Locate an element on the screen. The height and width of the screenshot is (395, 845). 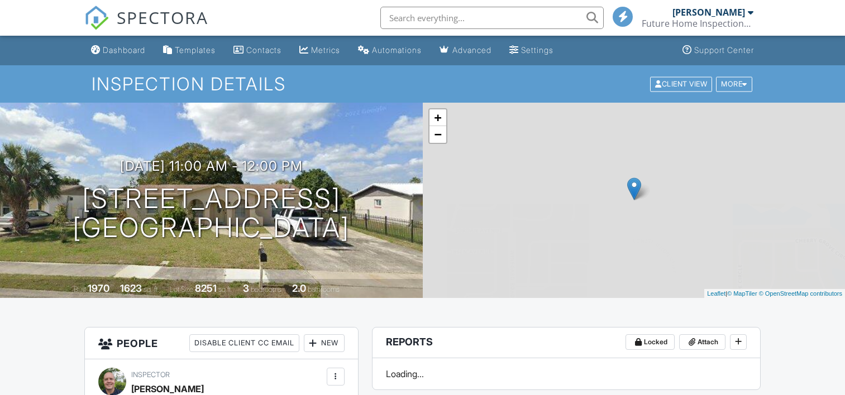
div: Dashboard is located at coordinates (124, 50).